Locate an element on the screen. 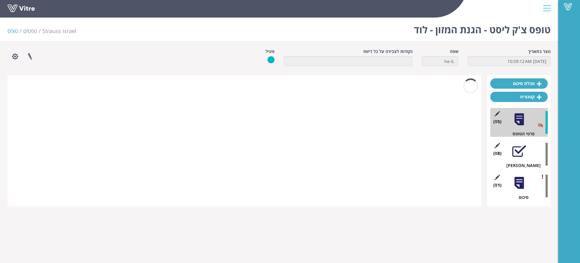 The image size is (580, 263). div: סיכום is located at coordinates (521, 197).